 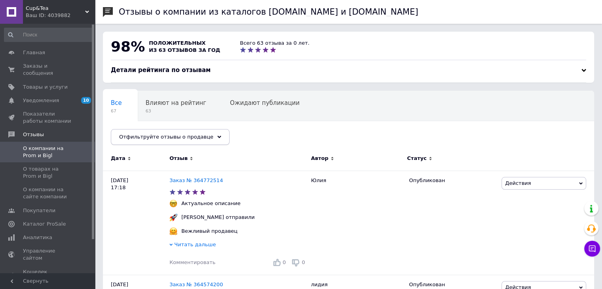 I want to click on span: Каталог ProSale, so click(x=44, y=224).